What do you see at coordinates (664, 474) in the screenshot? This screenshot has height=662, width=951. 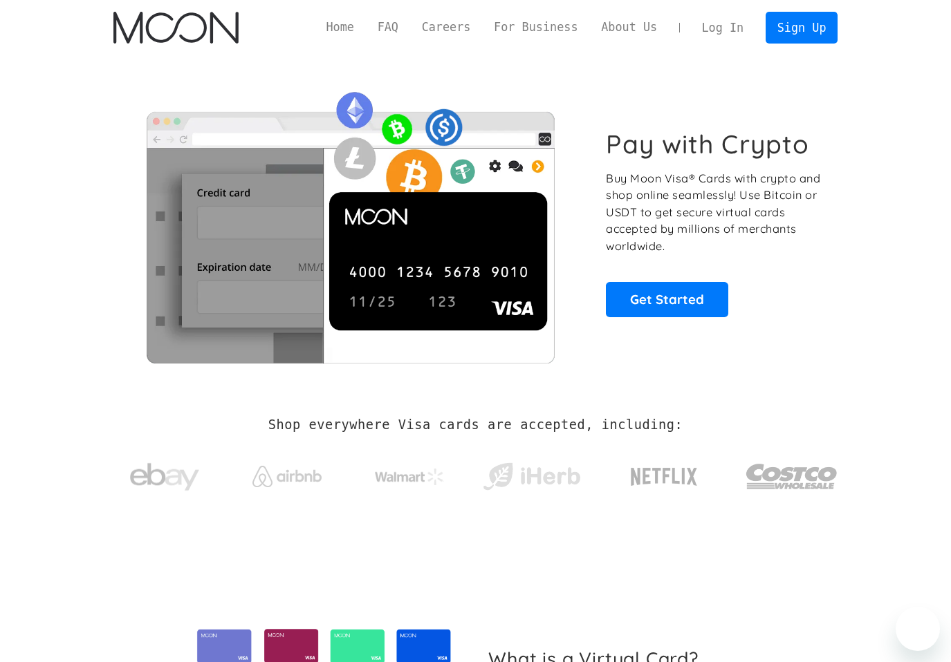 I see `a: Netflix` at bounding box center [664, 474].